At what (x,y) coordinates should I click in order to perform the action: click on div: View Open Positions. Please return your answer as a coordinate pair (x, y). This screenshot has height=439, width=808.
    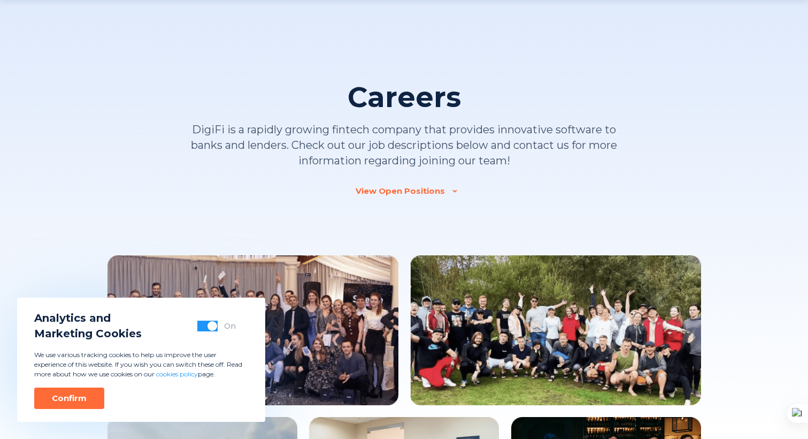
    Looking at the image, I should click on (400, 191).